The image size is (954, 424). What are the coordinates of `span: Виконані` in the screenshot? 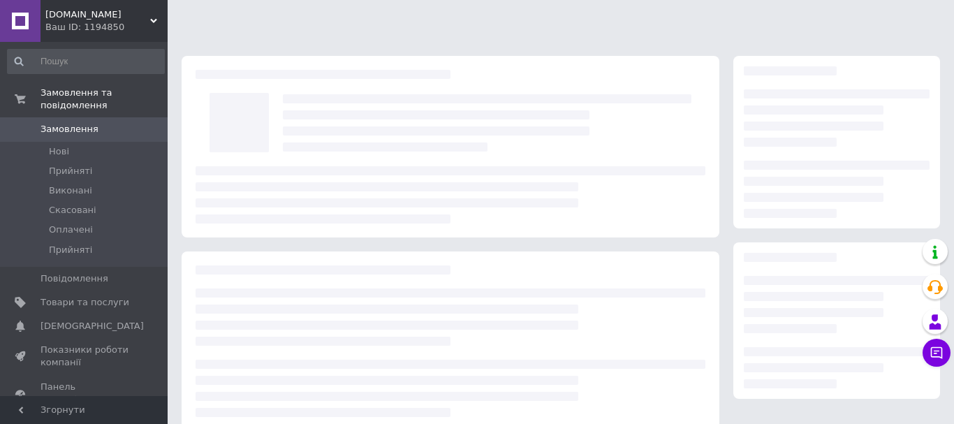 It's located at (71, 191).